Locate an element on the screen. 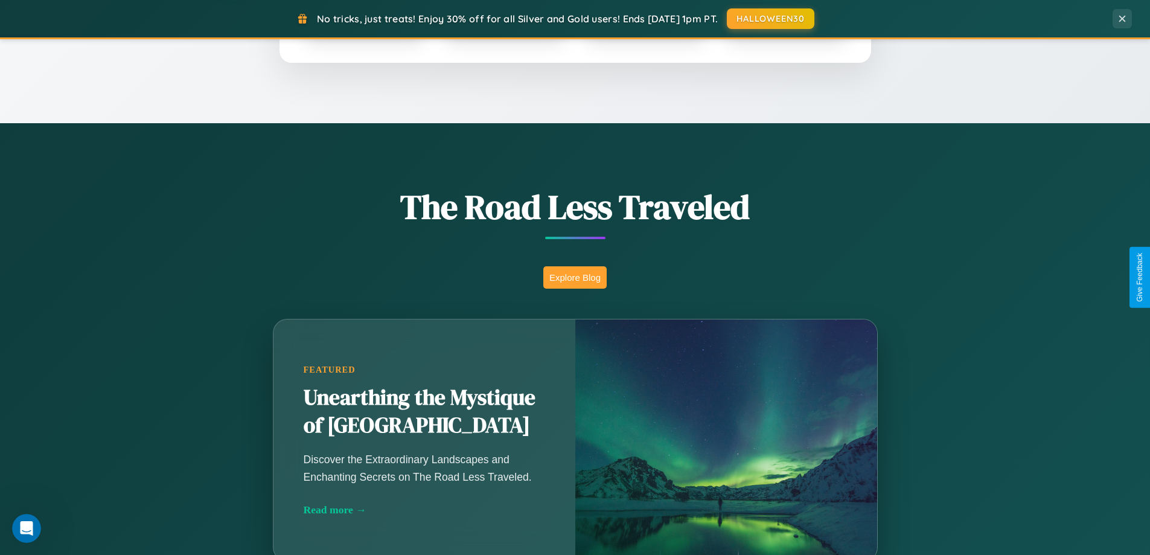  button: Explore Blog is located at coordinates (575, 277).